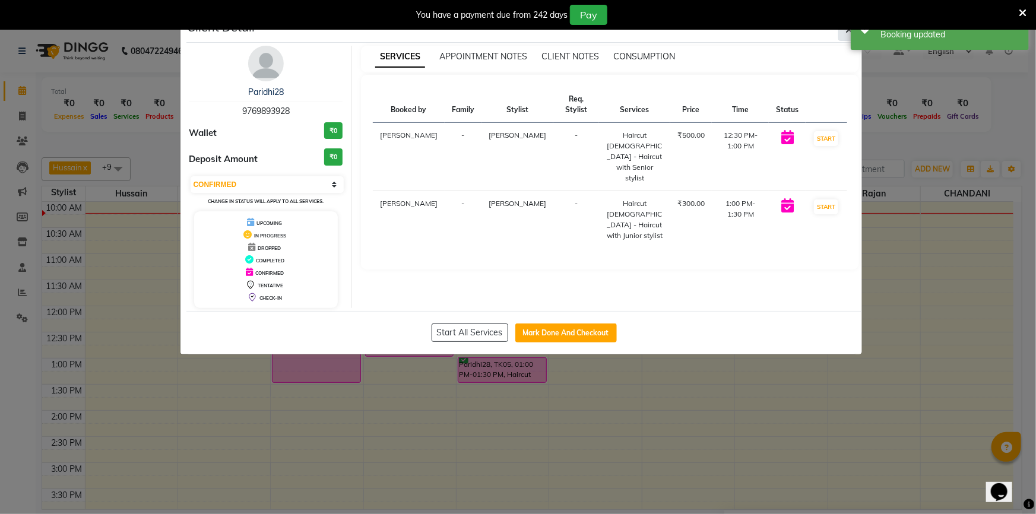 This screenshot has height=514, width=1036. Describe the element at coordinates (691, 204) in the screenshot. I see `div: ₹300.00` at that location.